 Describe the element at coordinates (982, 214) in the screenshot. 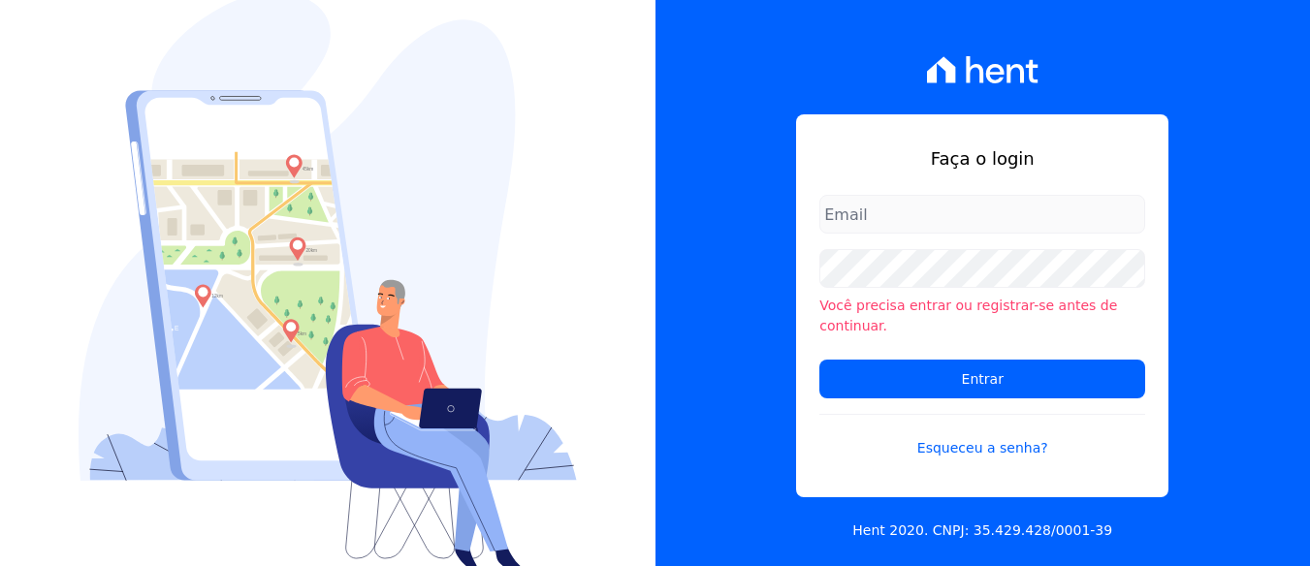

I see `input: Email` at that location.